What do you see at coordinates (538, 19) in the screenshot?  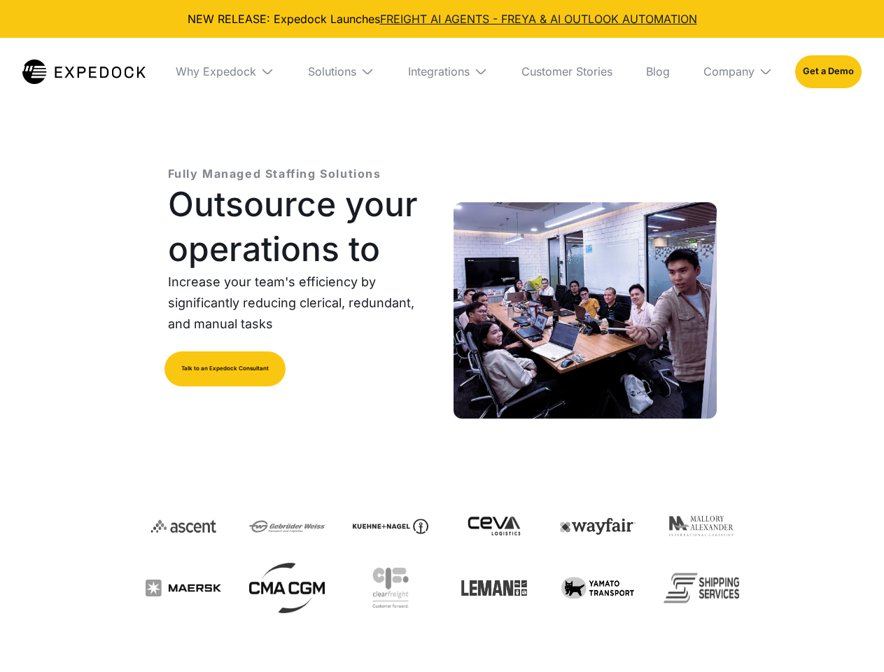 I see `a: FREIGHT AI AGENTS - FREYA & AI OUTLOOK AUTOMATION` at bounding box center [538, 19].